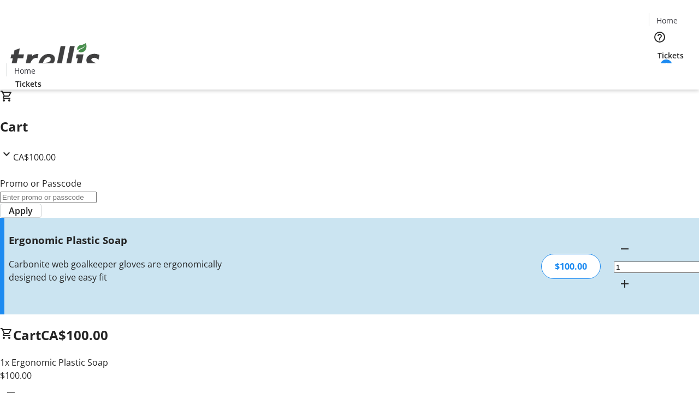  I want to click on div: $100.00, so click(571, 267).